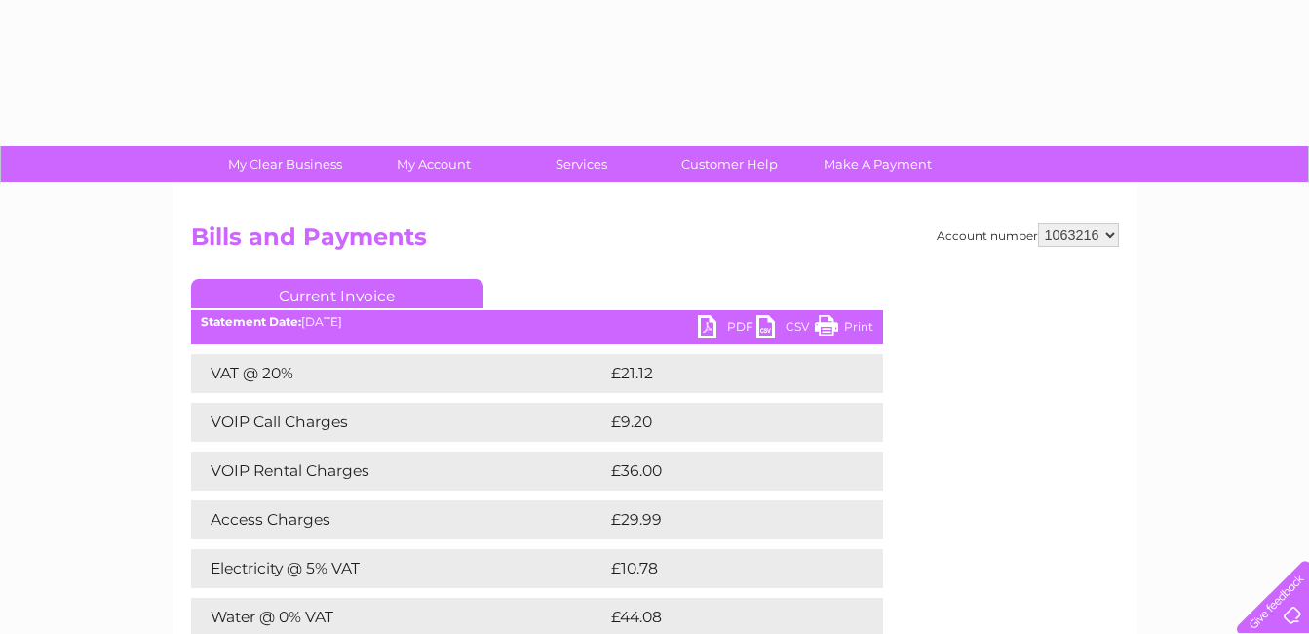  What do you see at coordinates (729, 164) in the screenshot?
I see `a: Customer Help` at bounding box center [729, 164].